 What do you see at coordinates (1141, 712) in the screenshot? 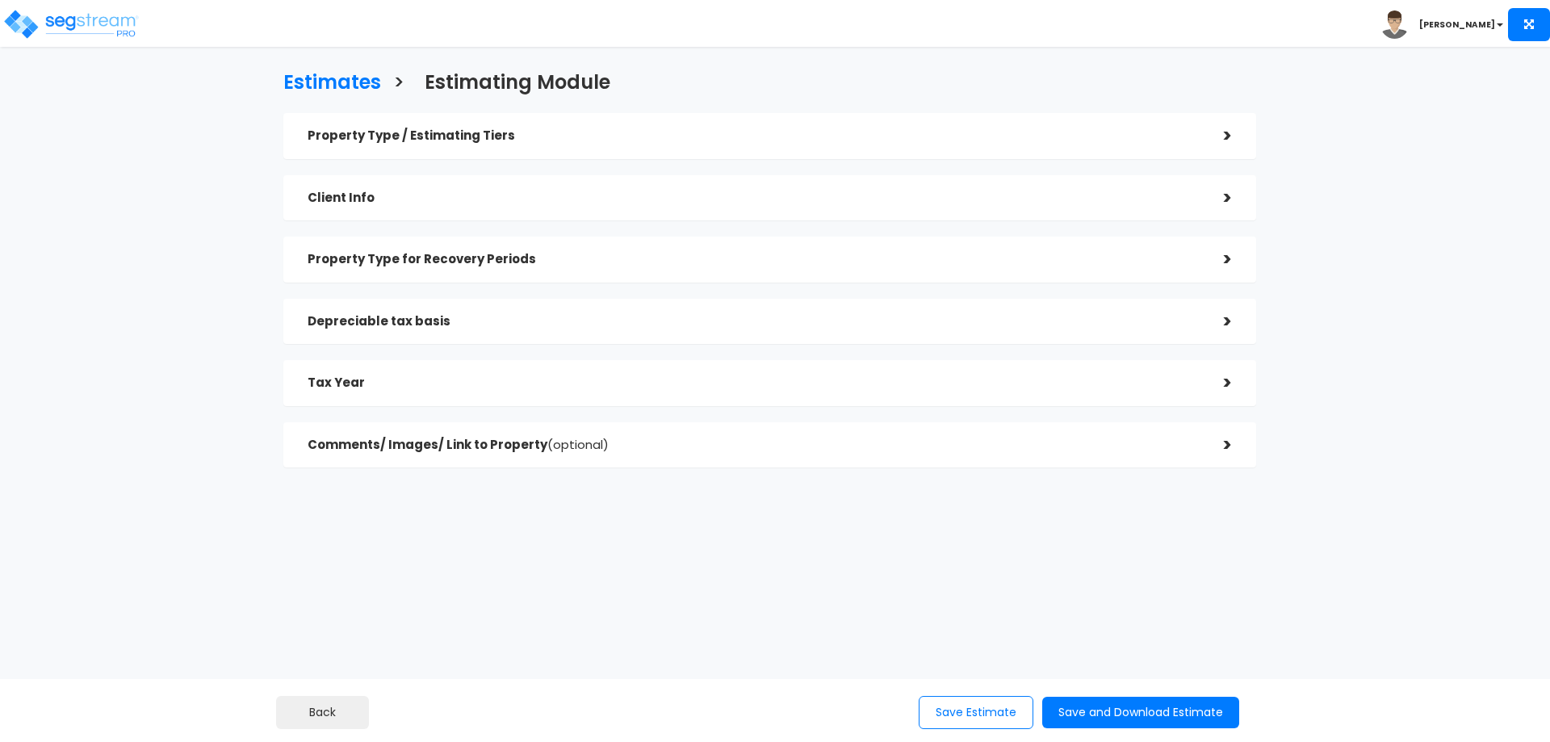
I see `button: Save and Download Estimate` at bounding box center [1141, 712].